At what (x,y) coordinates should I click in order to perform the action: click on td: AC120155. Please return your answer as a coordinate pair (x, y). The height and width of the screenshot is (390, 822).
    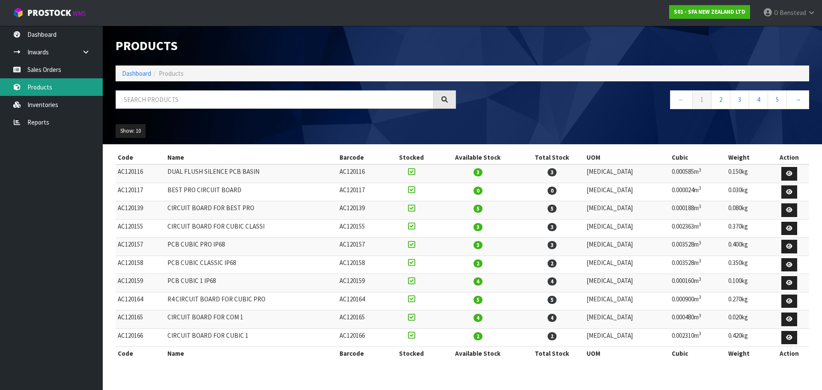
    Looking at the image, I should click on (140, 228).